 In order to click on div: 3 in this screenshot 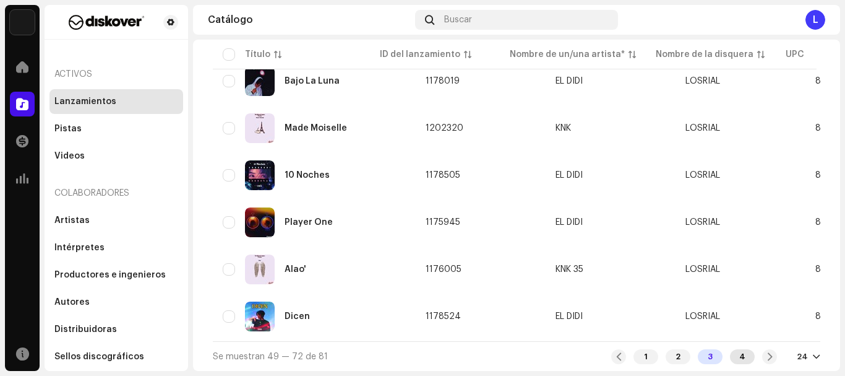, I will do `click(711, 357)`.